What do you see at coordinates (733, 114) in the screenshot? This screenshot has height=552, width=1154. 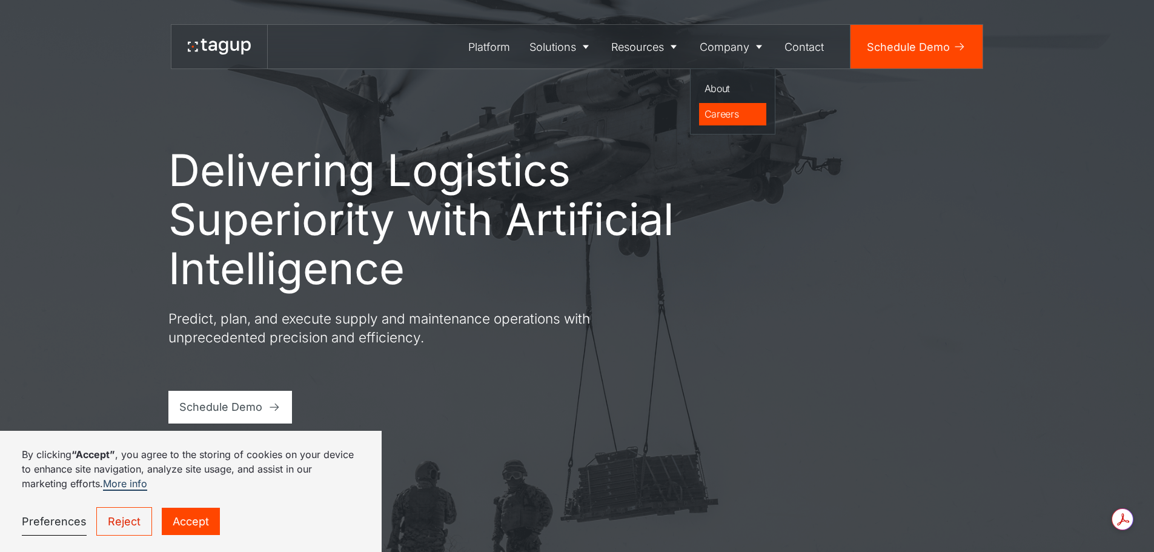 I see `a: Careers` at bounding box center [733, 114].